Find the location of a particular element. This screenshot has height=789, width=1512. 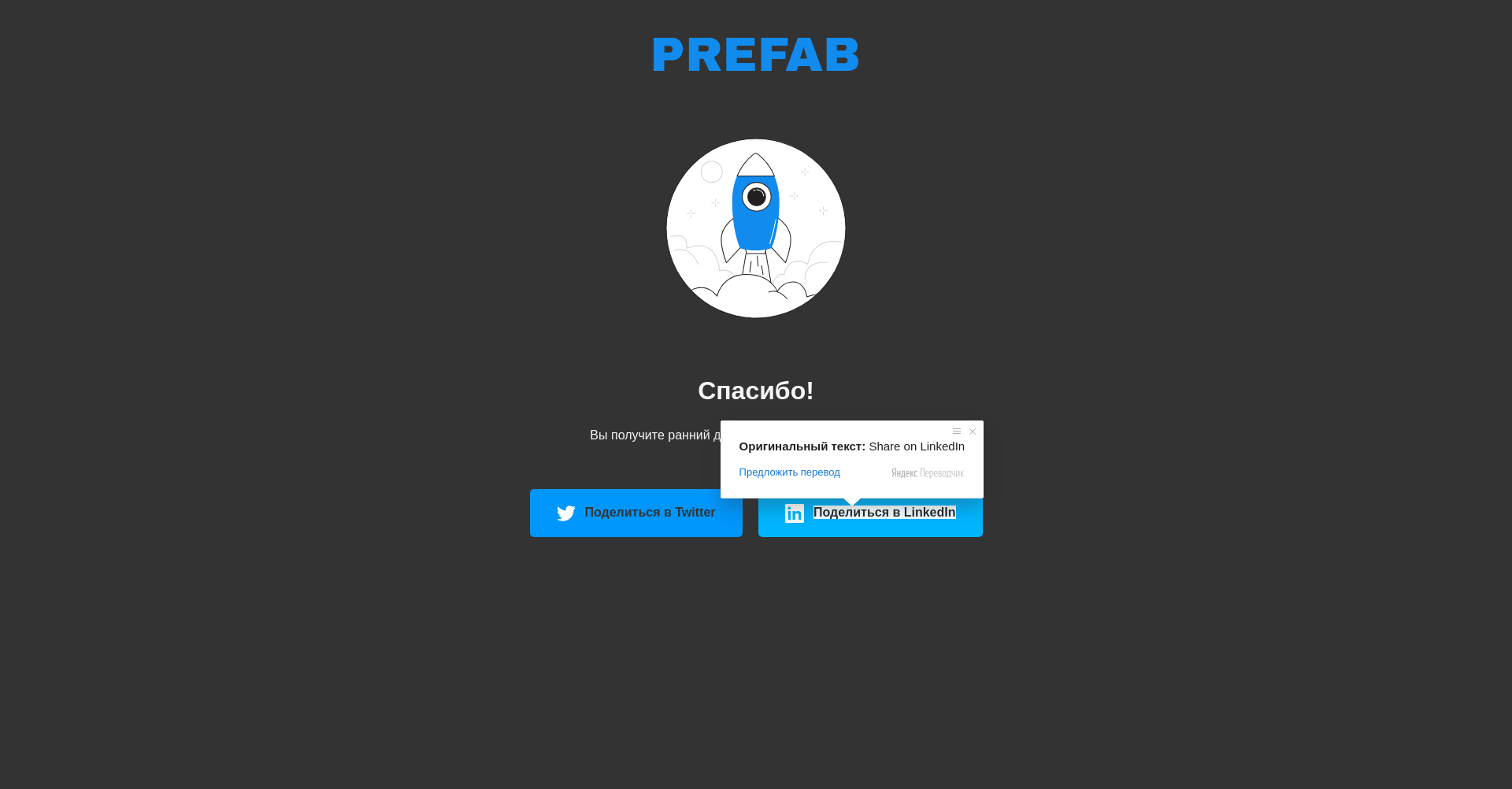

a: Поделиться в Twitter is located at coordinates (636, 513).